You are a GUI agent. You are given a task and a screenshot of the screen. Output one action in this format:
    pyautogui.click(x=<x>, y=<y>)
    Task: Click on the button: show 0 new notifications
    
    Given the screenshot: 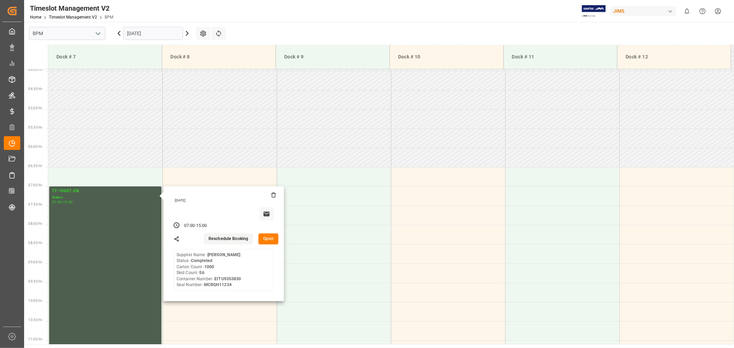 What is the action you would take?
    pyautogui.click(x=687, y=11)
    